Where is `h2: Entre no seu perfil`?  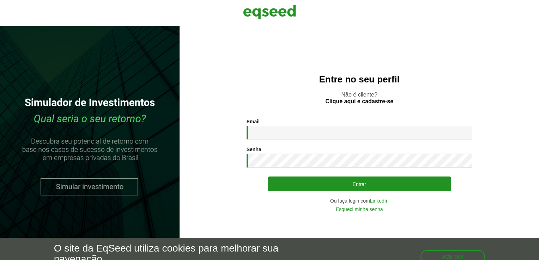
h2: Entre no seu perfil is located at coordinates (359, 79).